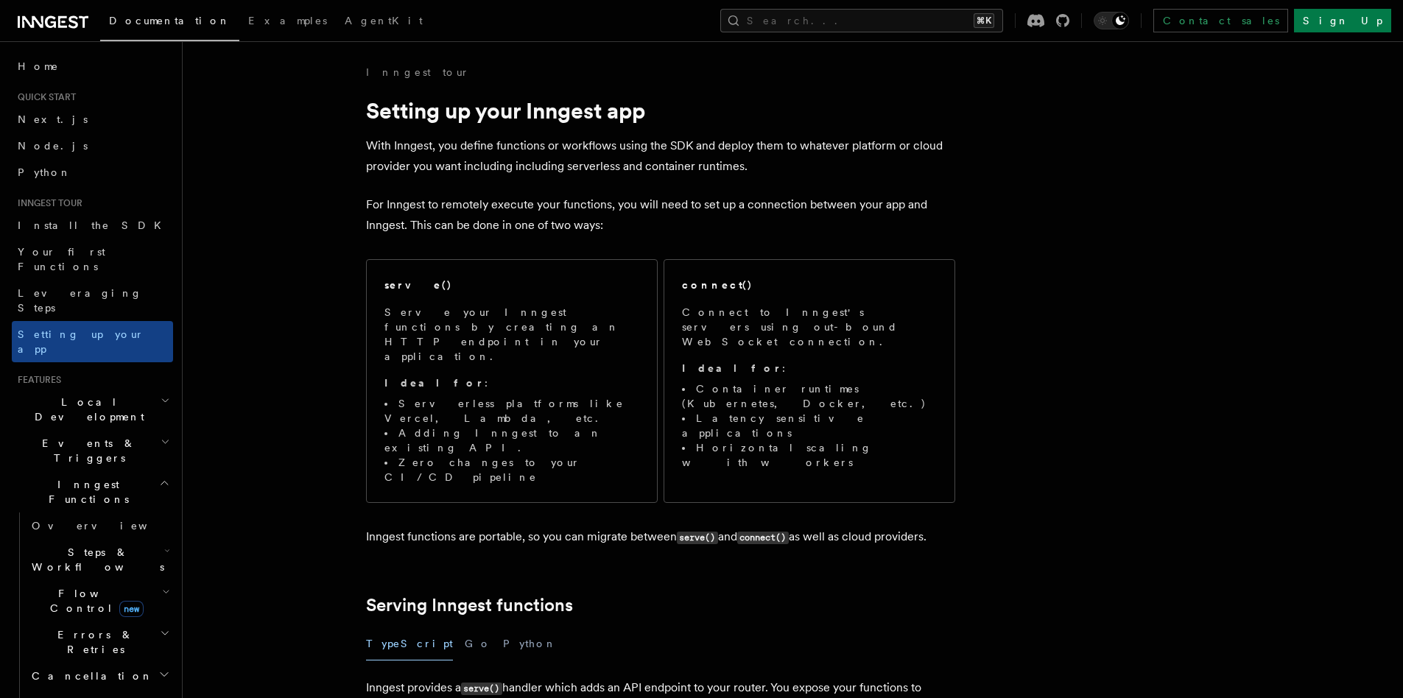 This screenshot has height=698, width=1403. What do you see at coordinates (809, 381) in the screenshot?
I see `a: connect()Connect to Inngest's servers using out-bound WebSocket connection.Ideal for:Container ru...` at bounding box center [809, 381].